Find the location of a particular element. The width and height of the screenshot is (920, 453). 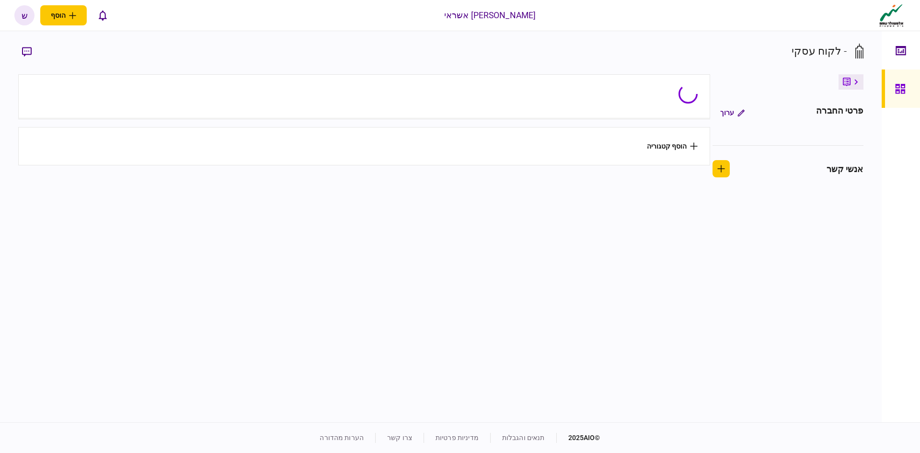

img: client company logo is located at coordinates (891, 15).